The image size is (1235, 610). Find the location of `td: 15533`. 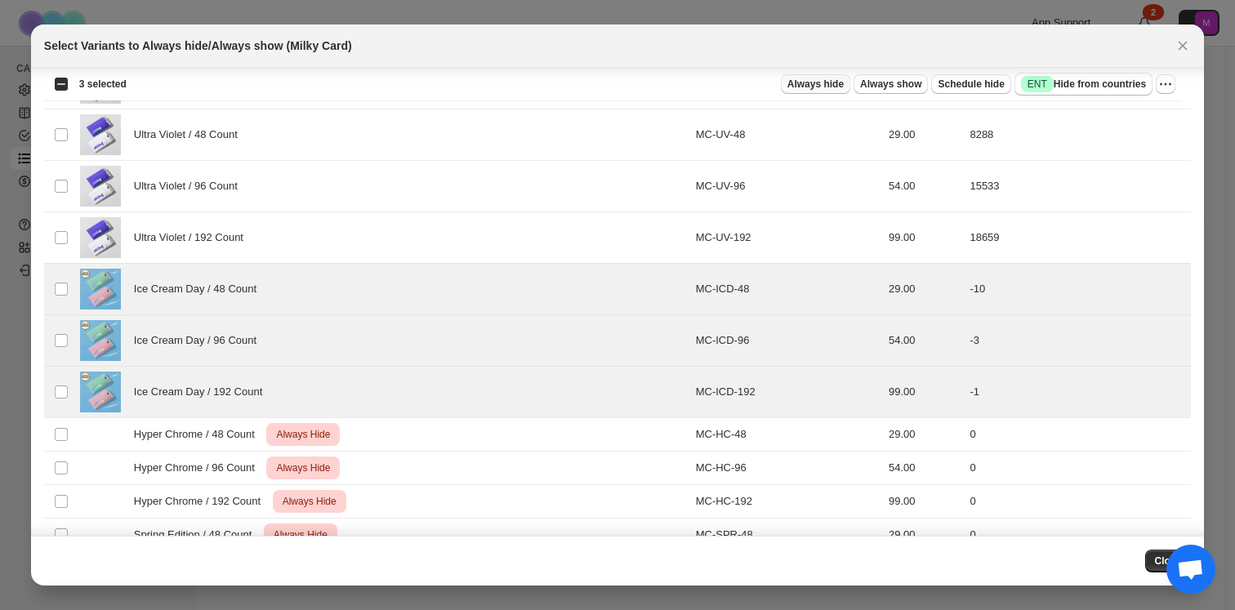

td: 15533 is located at coordinates (1078, 186).